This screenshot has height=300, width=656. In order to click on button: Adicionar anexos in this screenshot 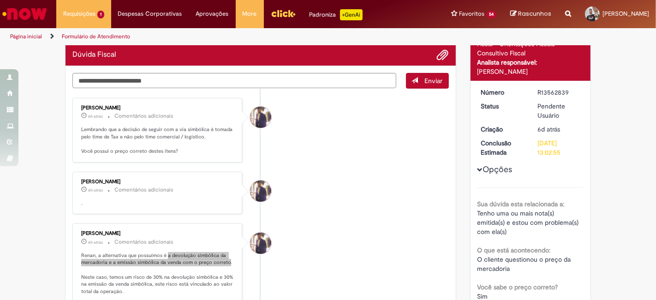, I will do `click(443, 55)`.